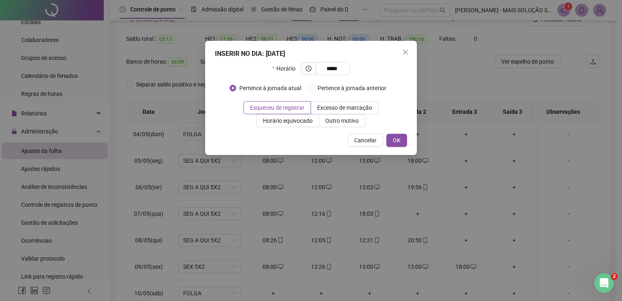  Describe the element at coordinates (352, 88) in the screenshot. I see `span: Pertence à jornada anterior` at that location.